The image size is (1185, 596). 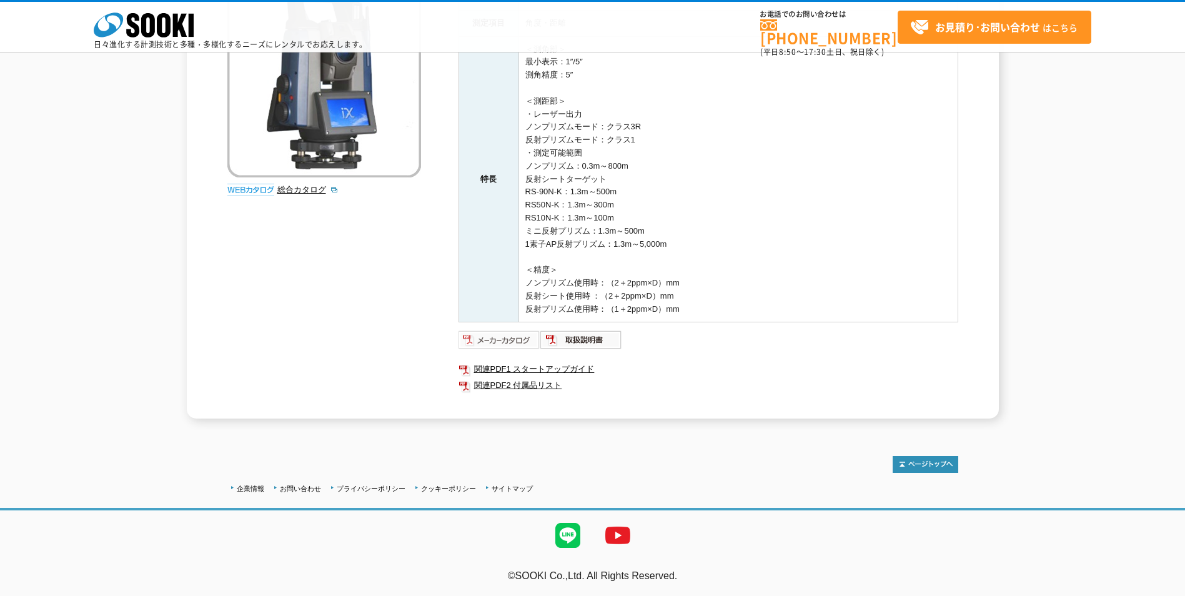 I want to click on a: 総合カタログ, so click(x=308, y=189).